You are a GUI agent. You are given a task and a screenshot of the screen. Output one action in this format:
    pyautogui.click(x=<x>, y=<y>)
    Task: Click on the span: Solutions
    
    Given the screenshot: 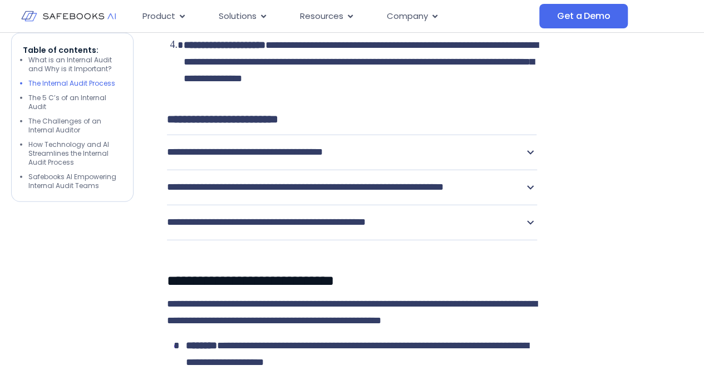 What is the action you would take?
    pyautogui.click(x=238, y=16)
    